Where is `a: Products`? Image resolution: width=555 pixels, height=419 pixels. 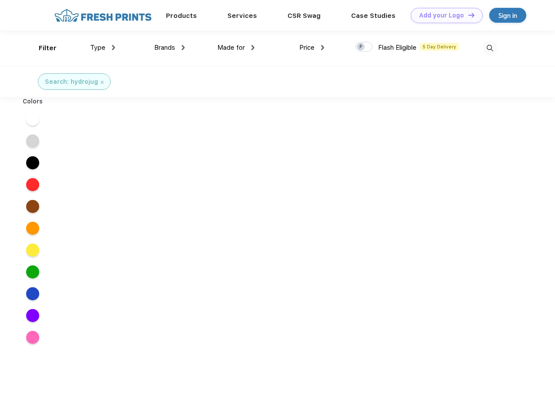 a: Products is located at coordinates (181, 16).